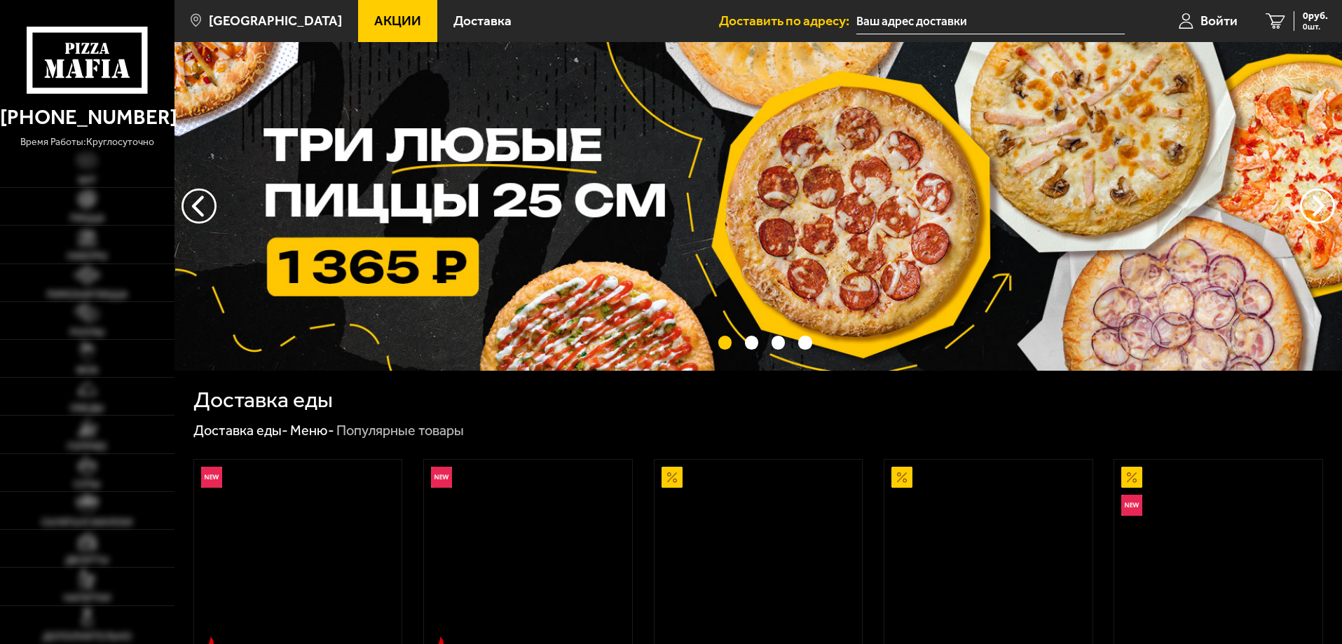 This screenshot has height=644, width=1342. What do you see at coordinates (1219, 20) in the screenshot?
I see `span: Войти` at bounding box center [1219, 20].